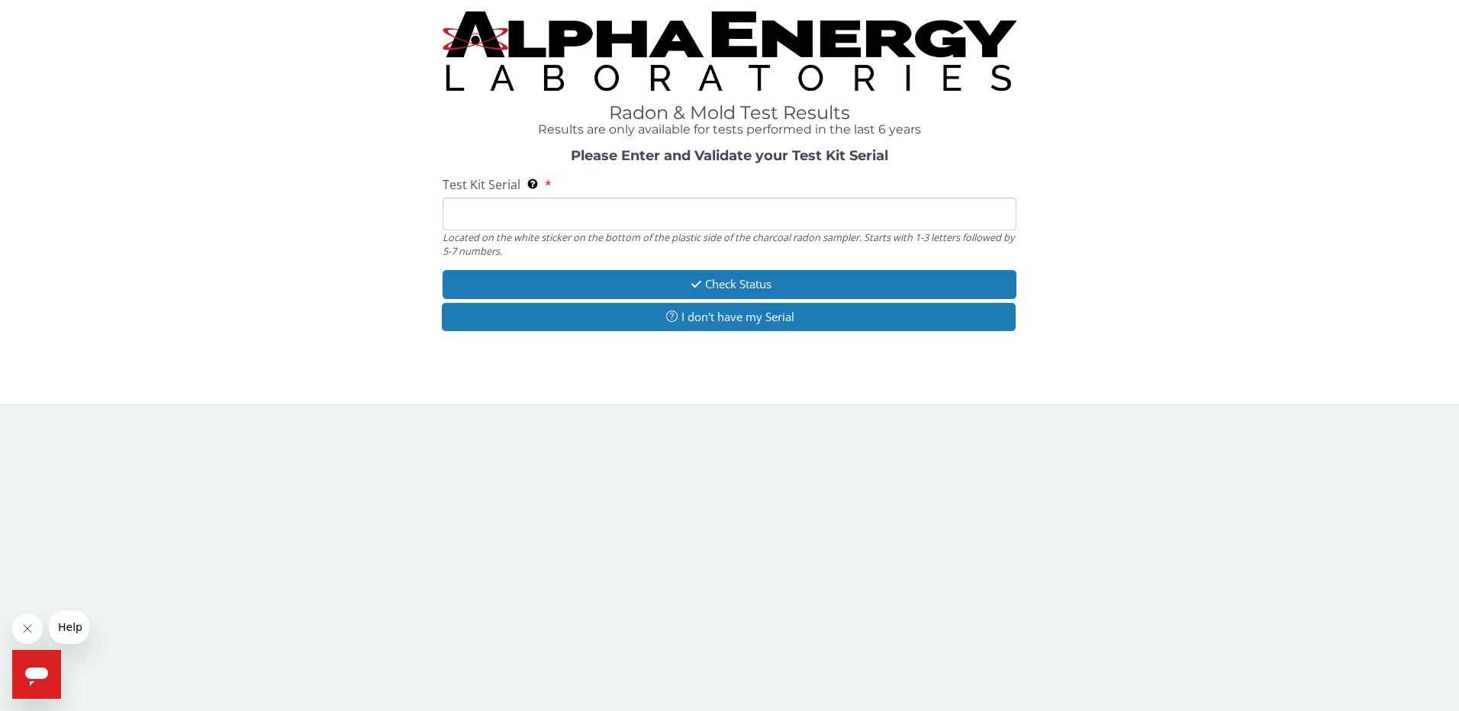 This screenshot has height=711, width=1459. Describe the element at coordinates (729, 51) in the screenshot. I see `img: TightCrop.jpg` at that location.